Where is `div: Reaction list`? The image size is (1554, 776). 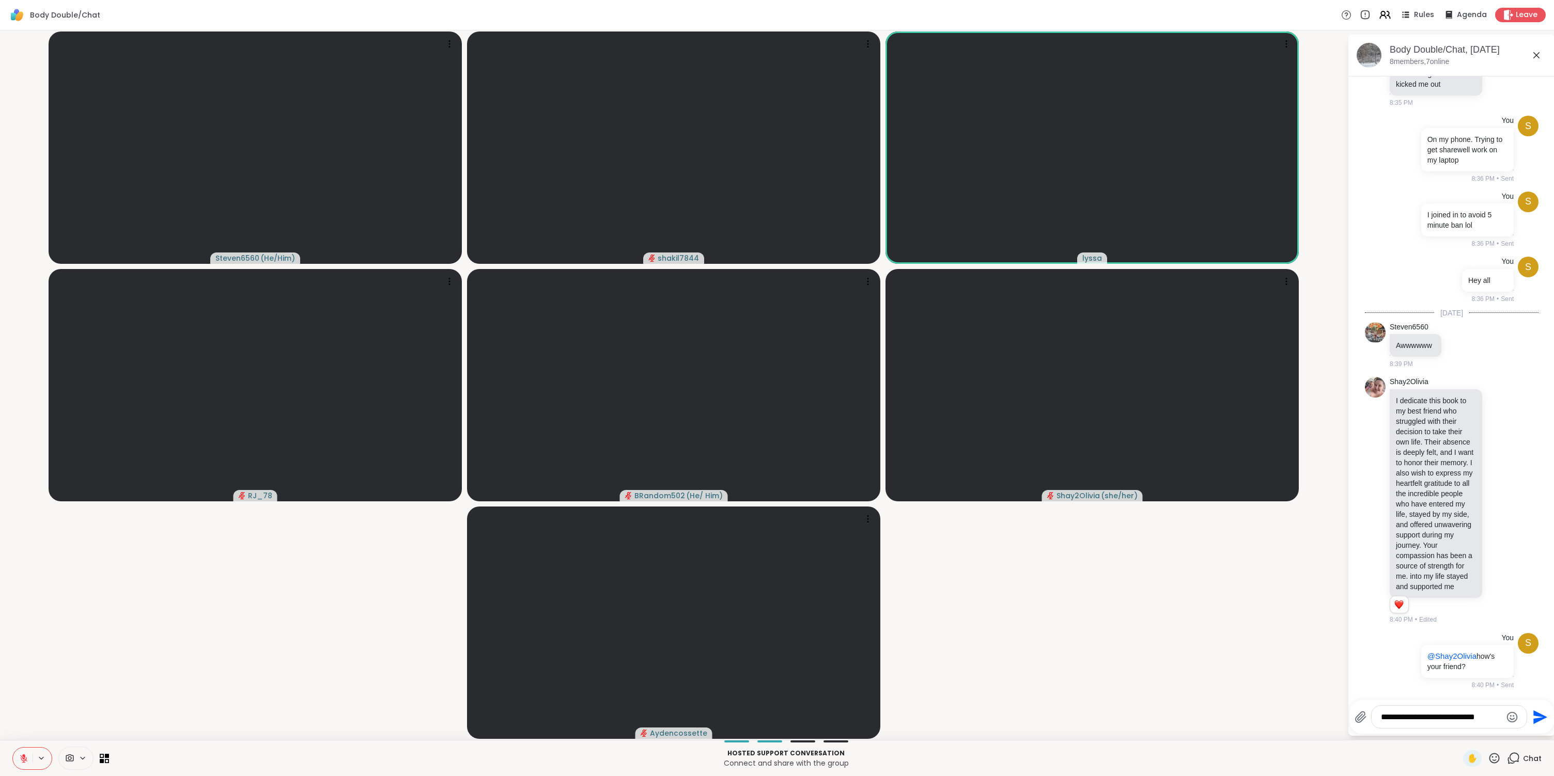
div: Reaction list is located at coordinates (1399, 605).